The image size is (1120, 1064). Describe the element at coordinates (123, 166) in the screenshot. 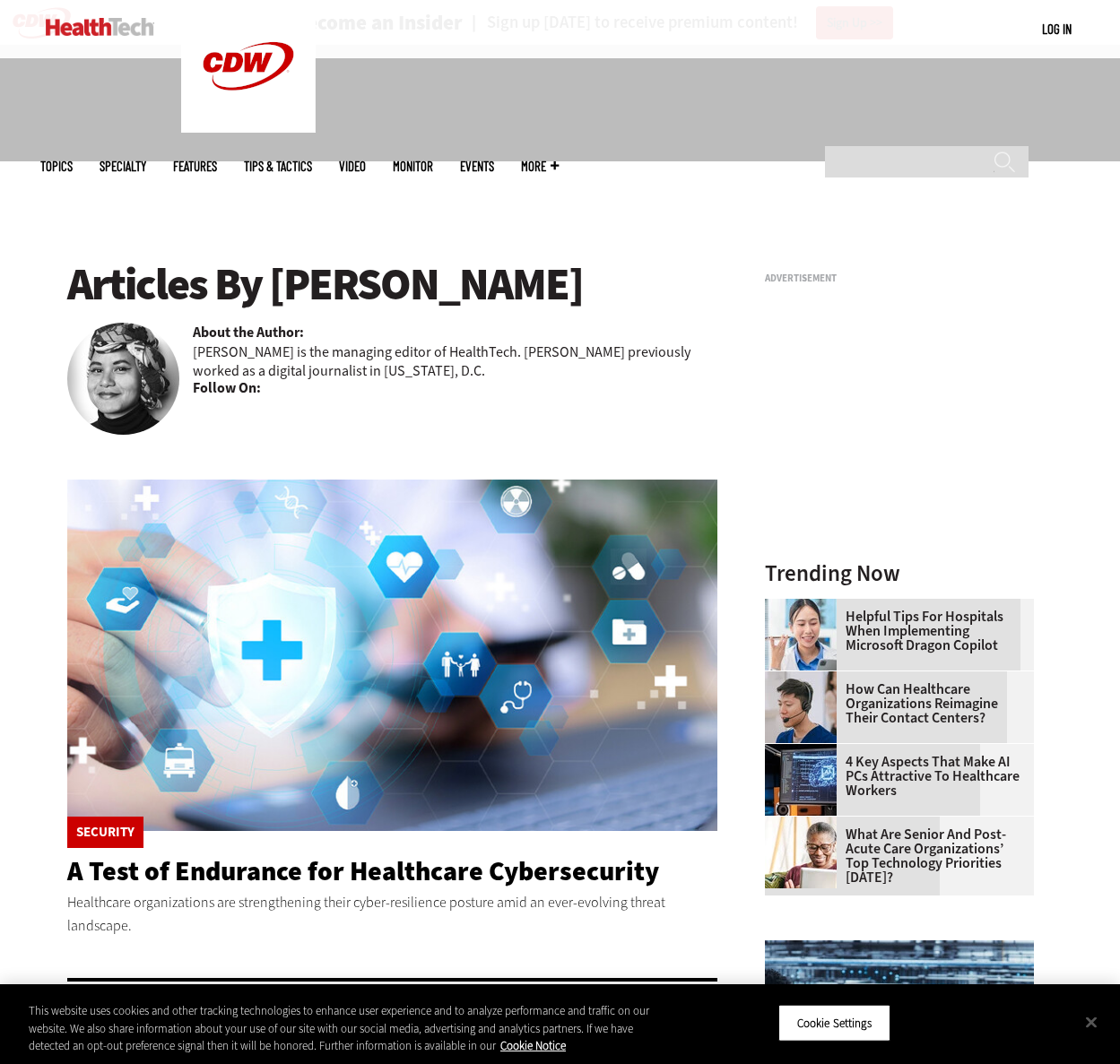

I see `span: Specialty` at that location.